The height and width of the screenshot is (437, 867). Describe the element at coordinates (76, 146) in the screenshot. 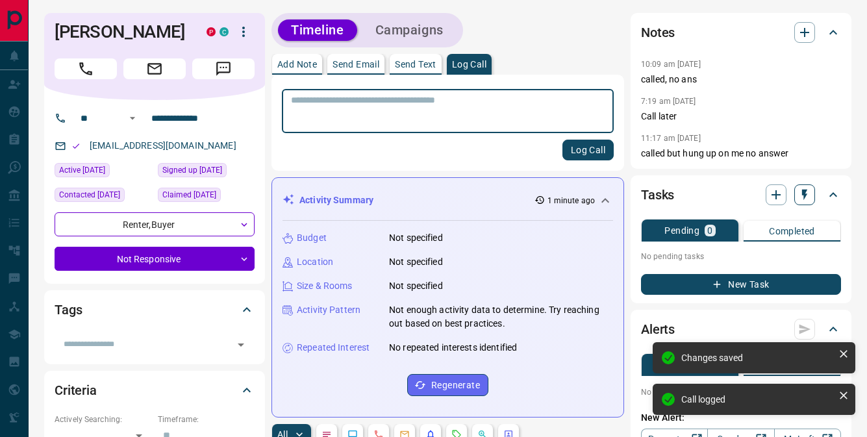

I see `svg: Email Valid` at that location.